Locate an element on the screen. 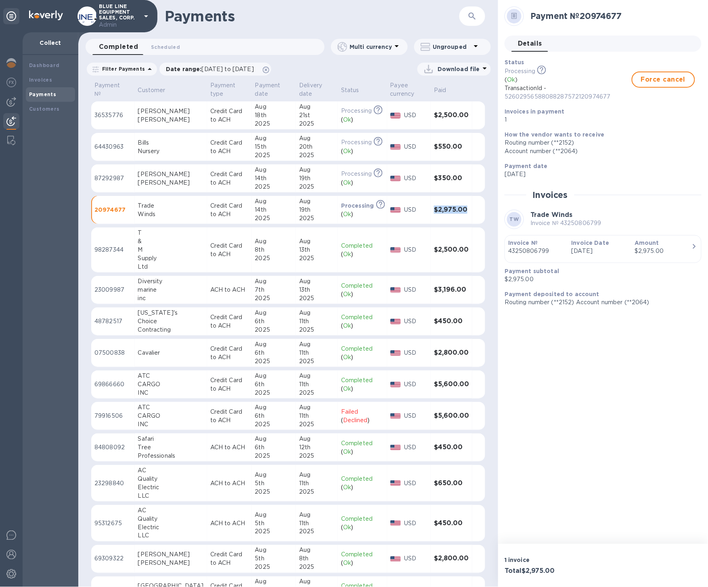  h3: $2,500.00 is located at coordinates (451, 115).